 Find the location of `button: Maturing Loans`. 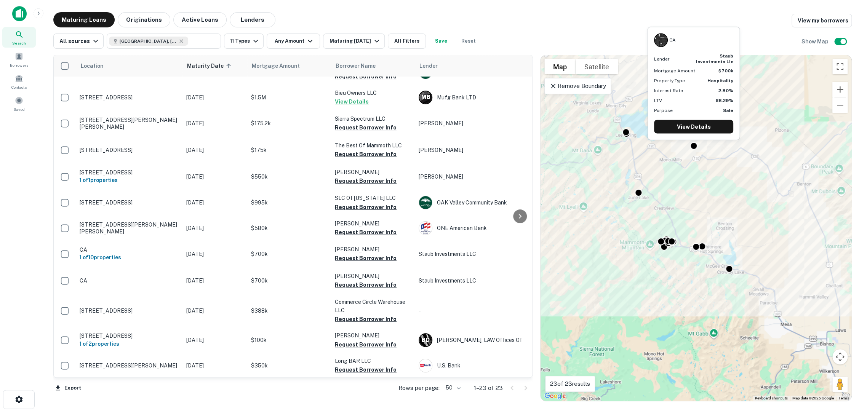

button: Maturing Loans is located at coordinates (84, 20).